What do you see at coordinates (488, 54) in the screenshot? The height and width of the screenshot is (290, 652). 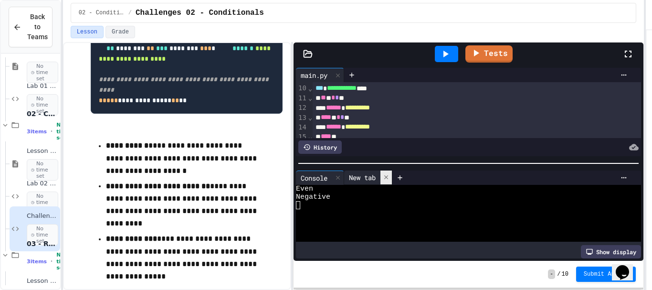 I see `a: Tests` at bounding box center [488, 54].